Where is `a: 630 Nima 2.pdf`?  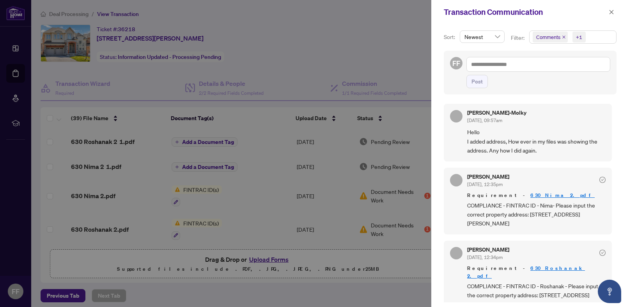 a: 630 Nima 2.pdf is located at coordinates (563, 195).